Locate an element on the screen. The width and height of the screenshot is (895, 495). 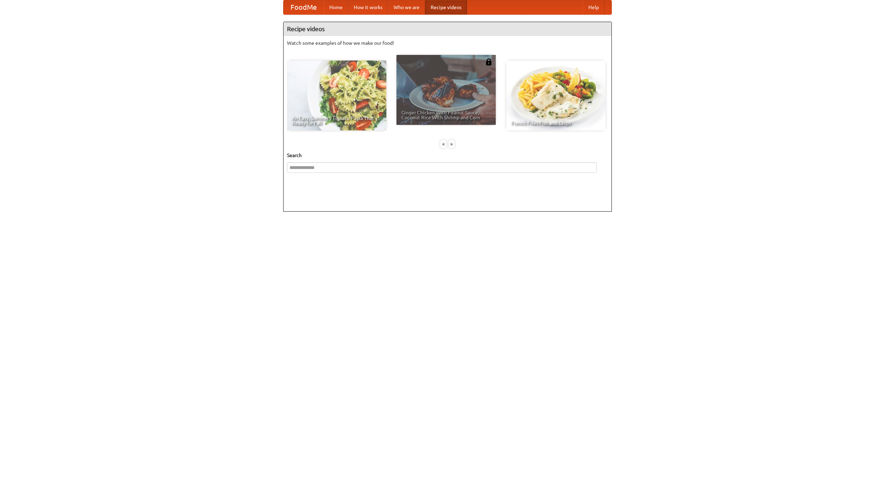
p: Watch some examples of how we make our food! is located at coordinates (448, 43).